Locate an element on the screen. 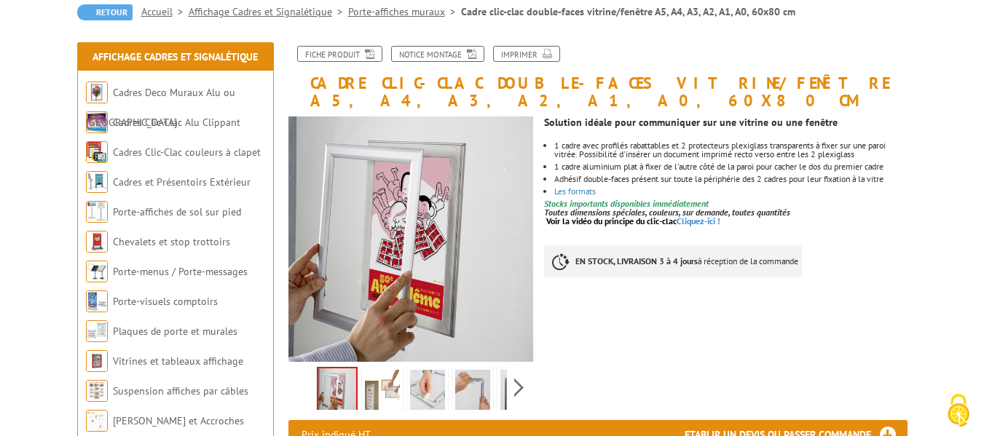  a: Chevalets et stop trottoirs is located at coordinates (171, 242).